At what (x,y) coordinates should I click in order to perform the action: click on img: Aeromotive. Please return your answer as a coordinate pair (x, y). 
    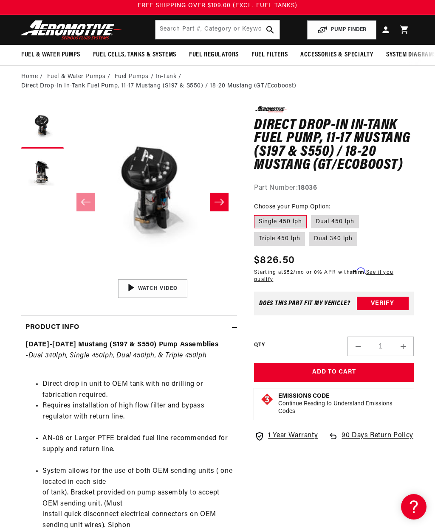
    Looking at the image, I should click on (71, 30).